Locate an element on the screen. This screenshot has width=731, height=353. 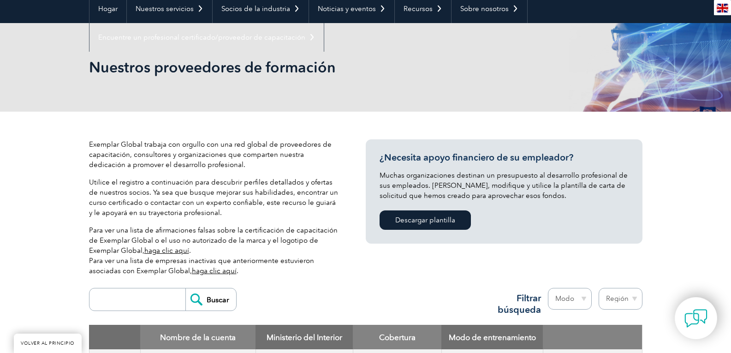
font: Utilice el registro a continuación para descubrir perfiles detallados y ofertas de nuestros socio... is located at coordinates (213, 197).